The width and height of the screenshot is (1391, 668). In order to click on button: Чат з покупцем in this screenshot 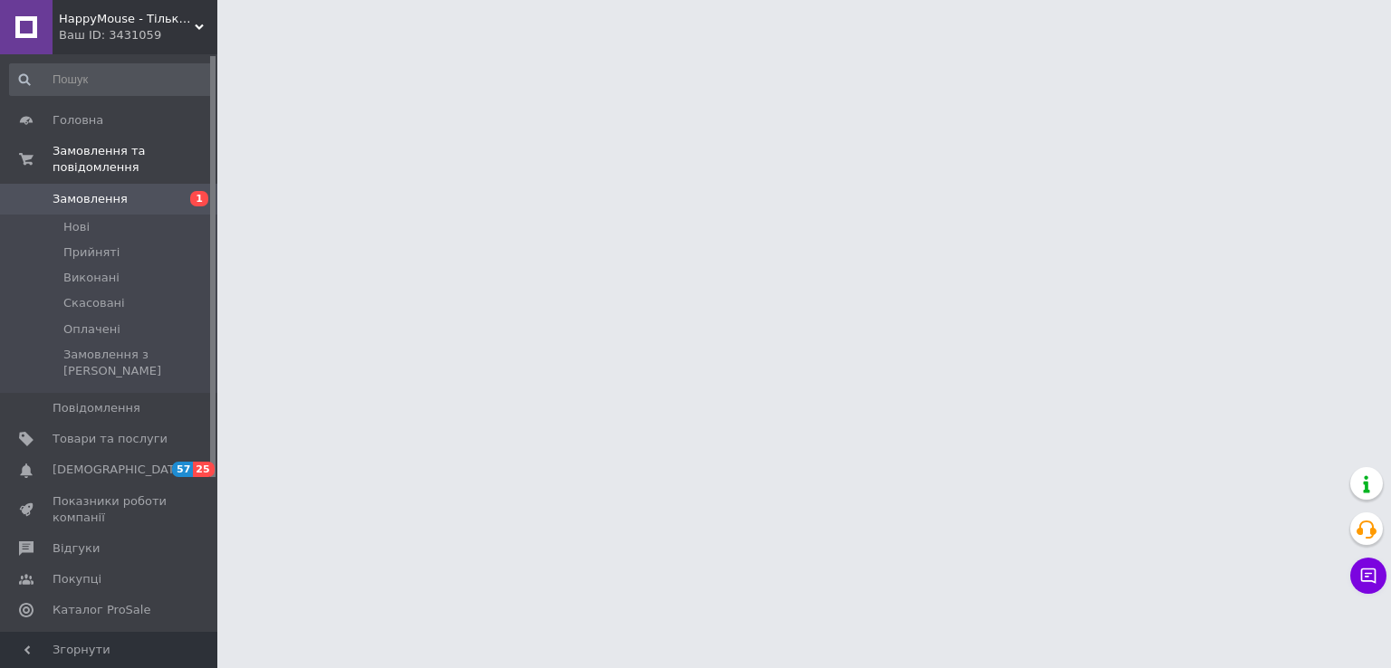, I will do `click(1368, 576)`.